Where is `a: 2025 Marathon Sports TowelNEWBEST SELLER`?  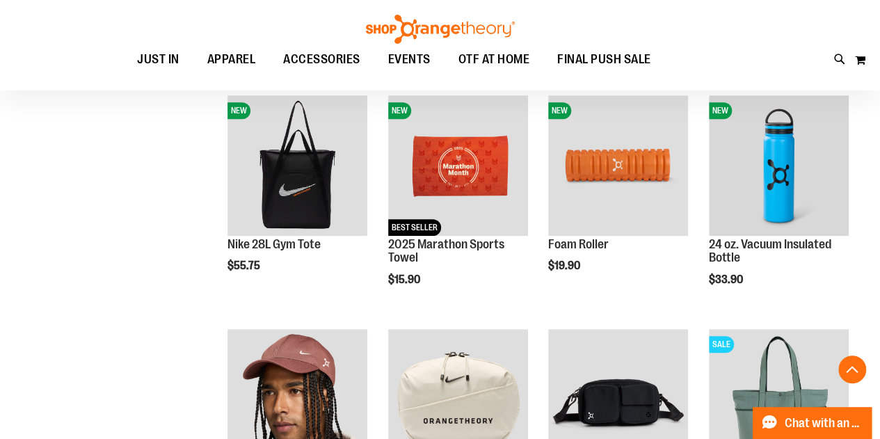
a: 2025 Marathon Sports TowelNEWBEST SELLER is located at coordinates (458, 166).